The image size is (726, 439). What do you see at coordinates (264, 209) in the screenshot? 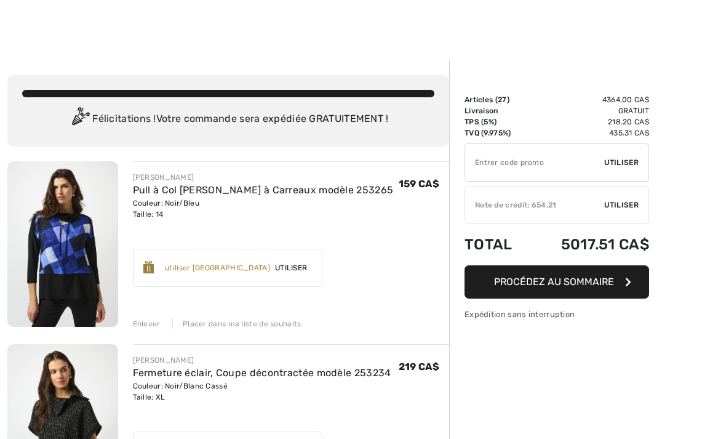
I see `div: Couleur: Noir/Bleu Taille: 14` at bounding box center [264, 209].